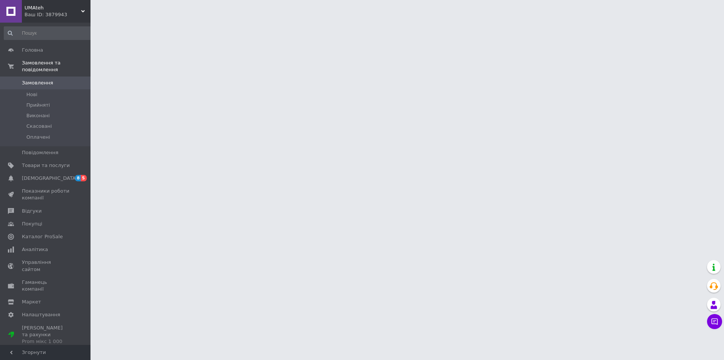 The width and height of the screenshot is (724, 360). What do you see at coordinates (32, 224) in the screenshot?
I see `span: Покупці` at bounding box center [32, 224].